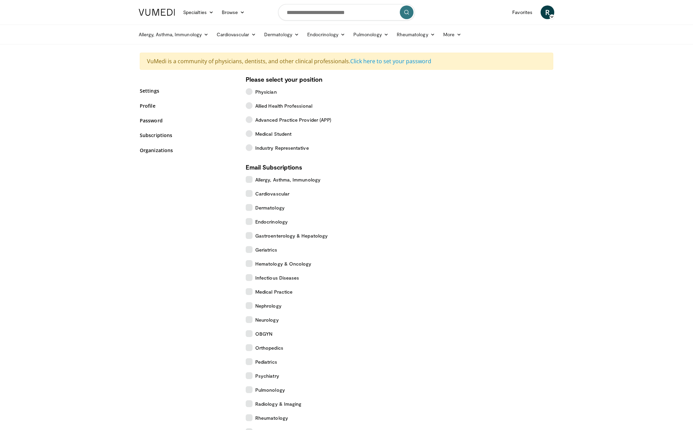  I want to click on span: Gastroenterology & Hepatology, so click(291, 235).